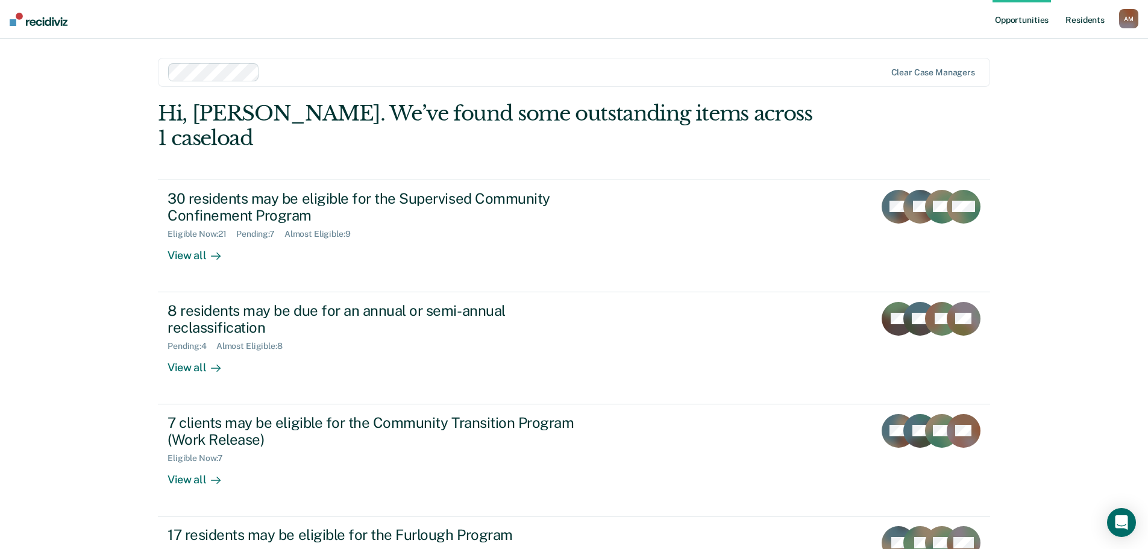 The image size is (1148, 549). What do you see at coordinates (1121, 522) in the screenshot?
I see `div: Open Intercom Messenger` at bounding box center [1121, 522].